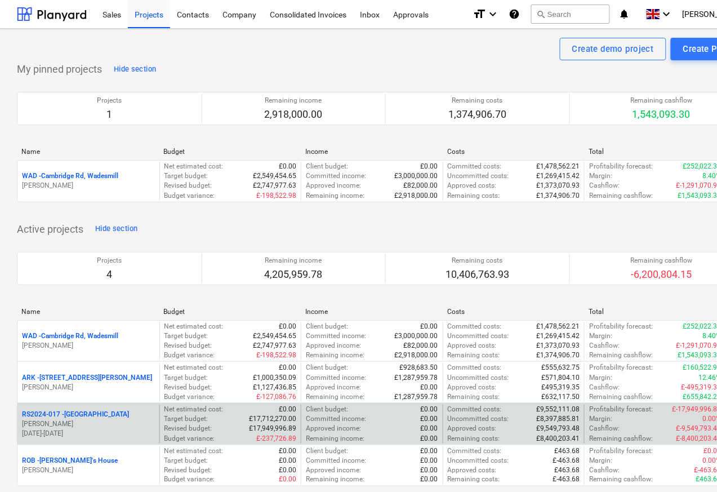 The image size is (717, 492). What do you see at coordinates (274, 345) in the screenshot?
I see `p: £2,747,977.63` at bounding box center [274, 345].